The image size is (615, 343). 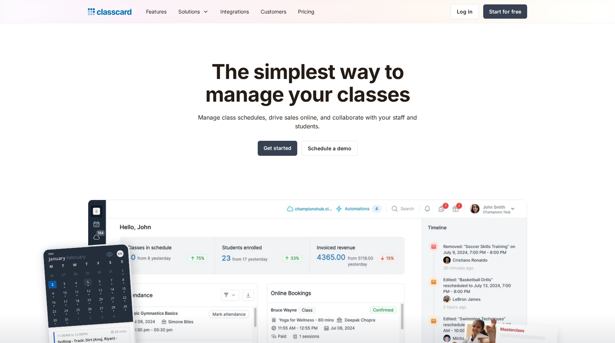 I want to click on a: Get started, so click(x=277, y=148).